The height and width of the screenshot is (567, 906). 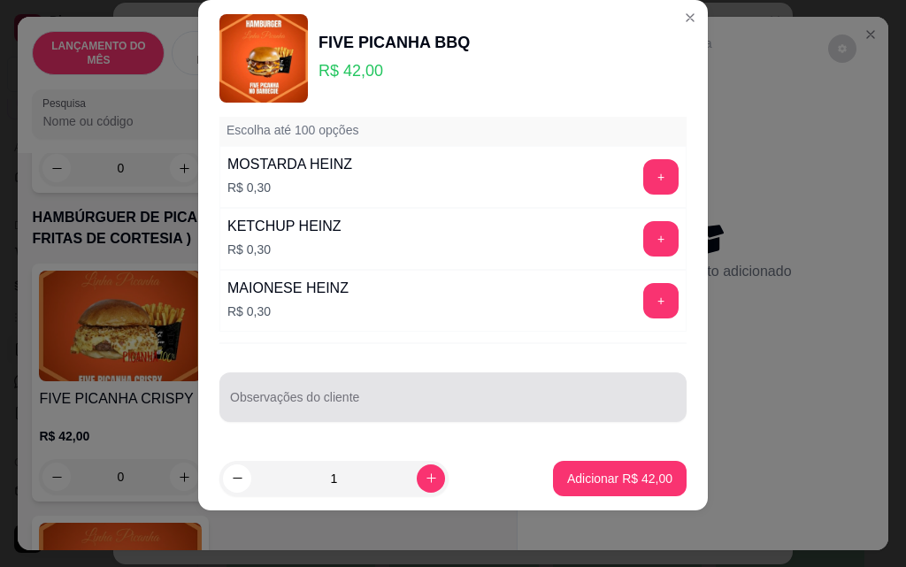 What do you see at coordinates (394, 71) in the screenshot?
I see `p: R$ 42,00` at bounding box center [394, 71].